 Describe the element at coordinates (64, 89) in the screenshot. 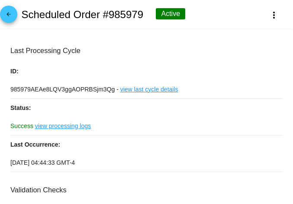

I see `span: 985979AEAe8LQV3ggAOPRBSjm3Qg -` at that location.